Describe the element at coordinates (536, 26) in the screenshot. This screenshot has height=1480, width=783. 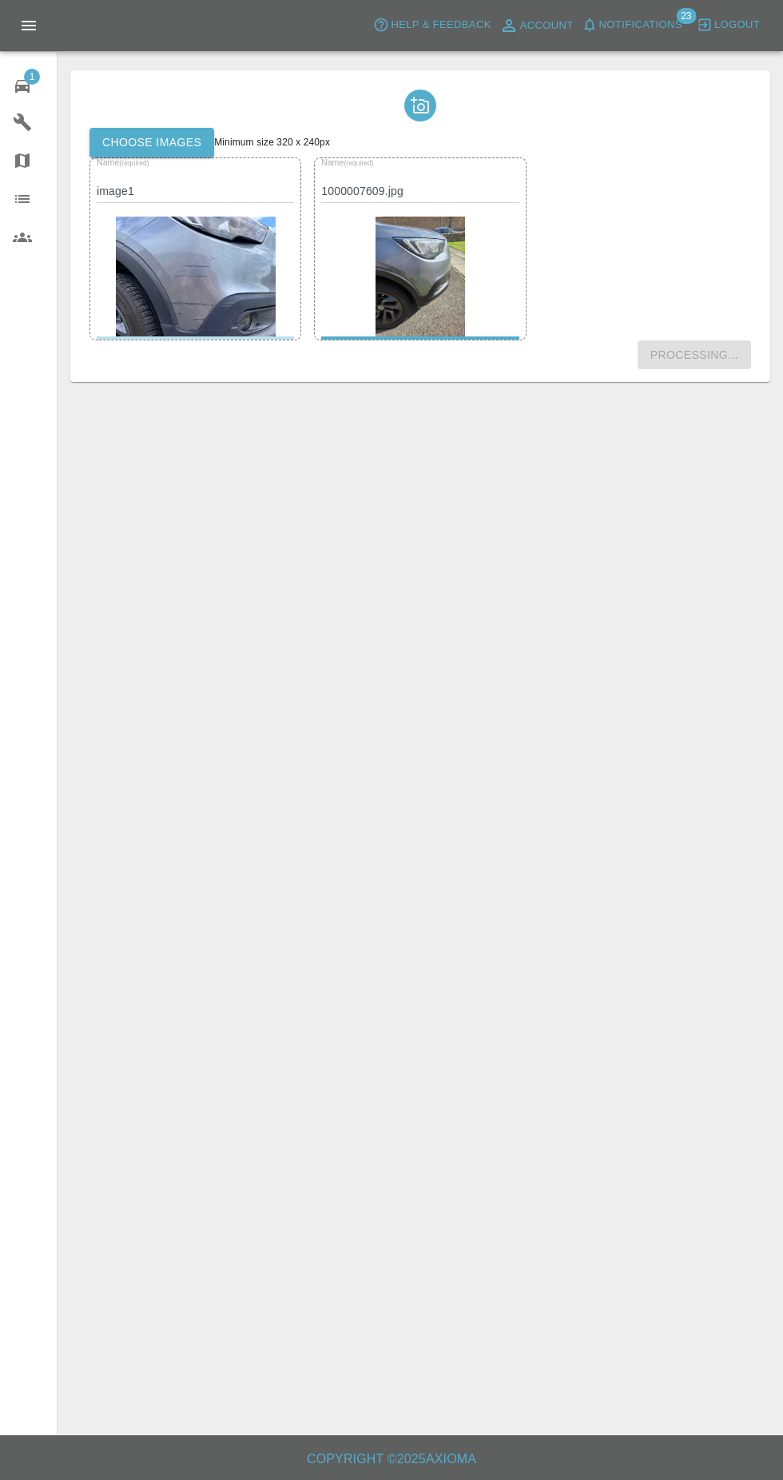
I see `a: Account` at that location.